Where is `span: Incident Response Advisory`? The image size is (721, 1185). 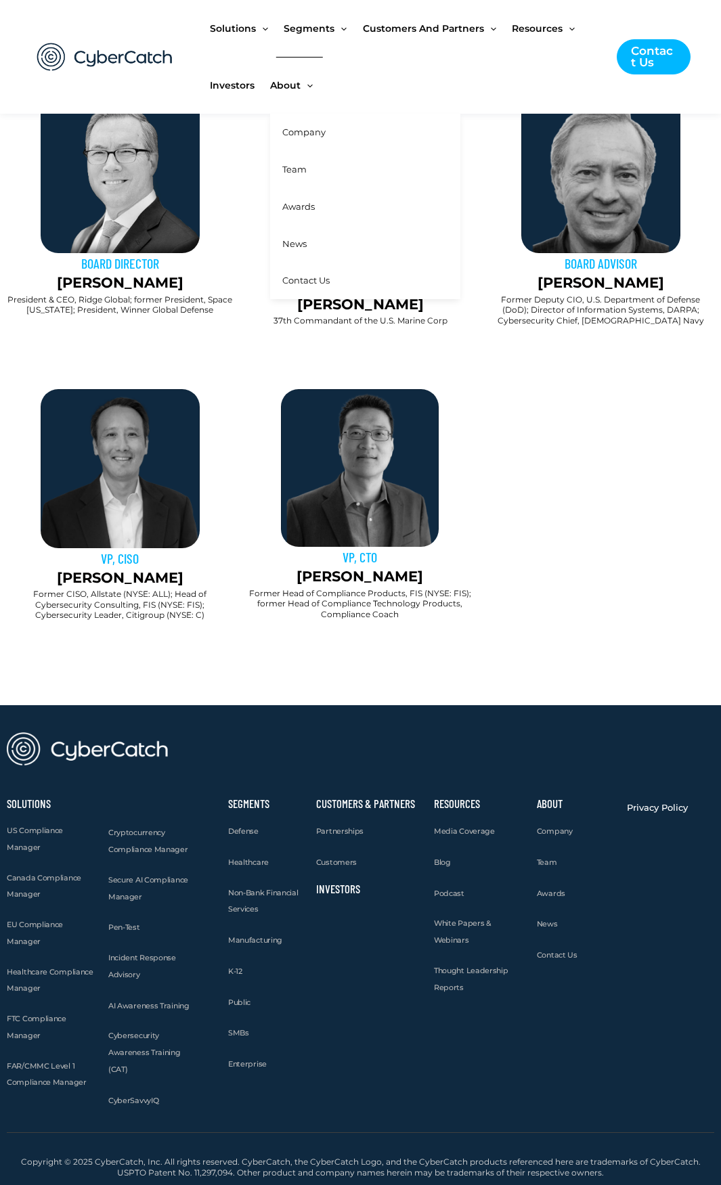
span: Incident Response Advisory is located at coordinates (142, 966).